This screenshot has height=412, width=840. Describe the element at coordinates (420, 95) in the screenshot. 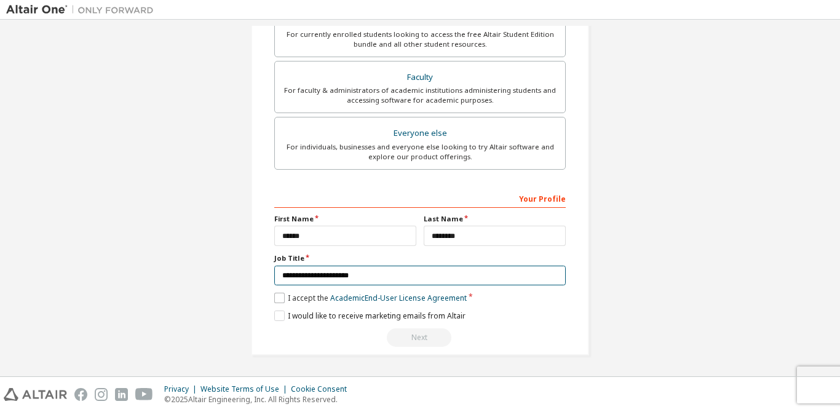

I see `div: For faculty & administrators of academic institutions administering students and accessing softwa...` at that location.